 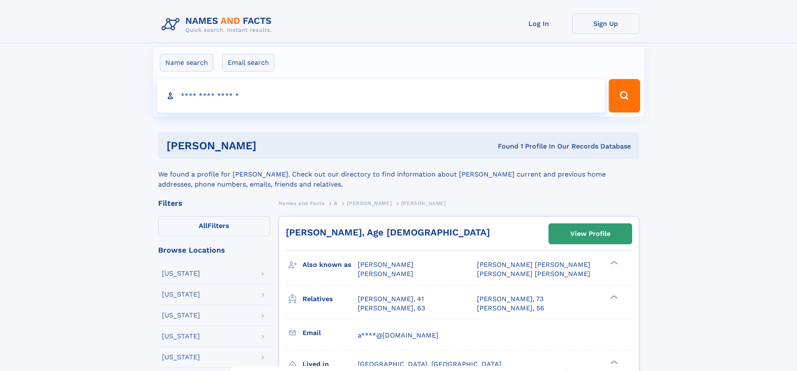 I want to click on img: Logo Names and Facts, so click(x=218, y=25).